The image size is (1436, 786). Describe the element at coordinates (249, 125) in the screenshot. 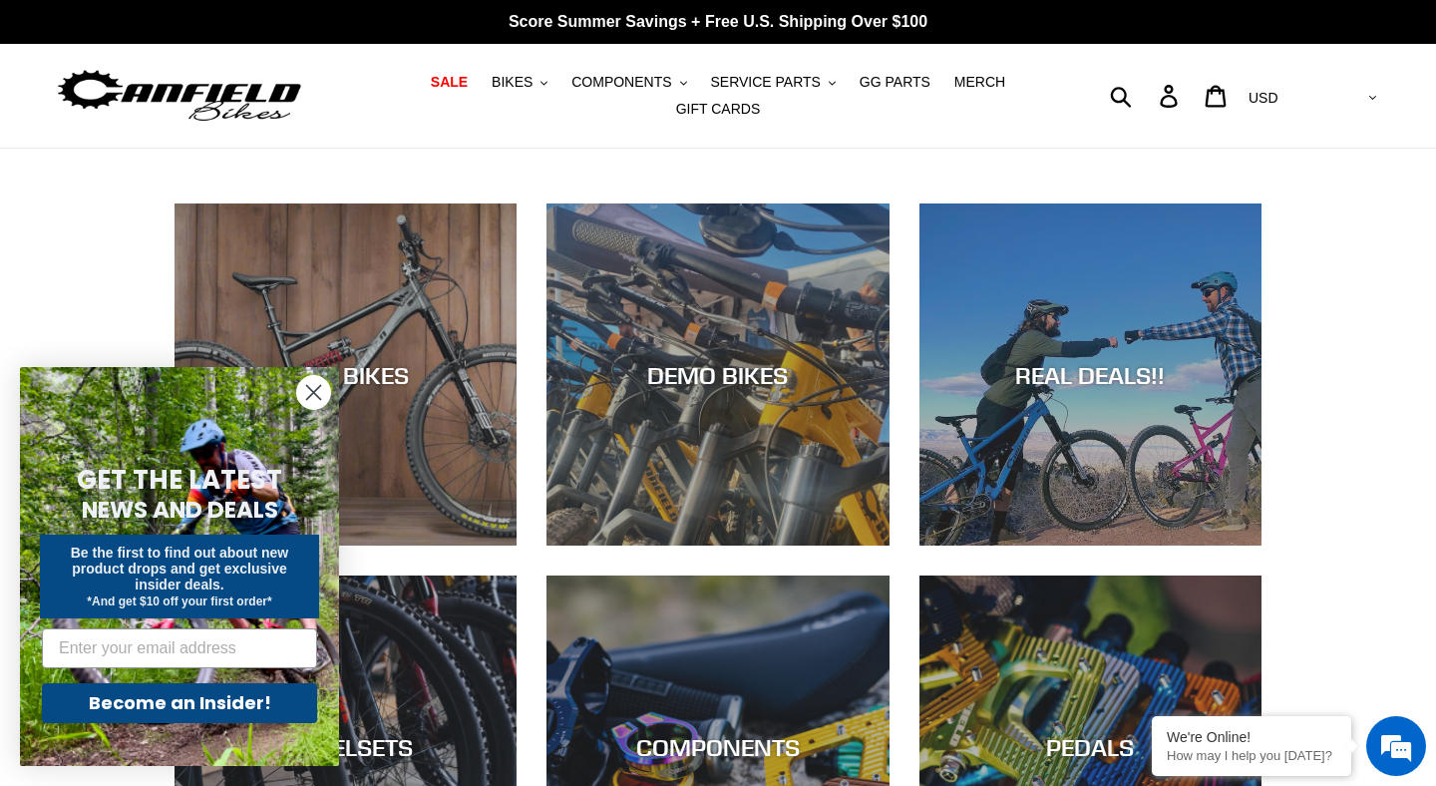

I see `div: Chat with us now` at that location.